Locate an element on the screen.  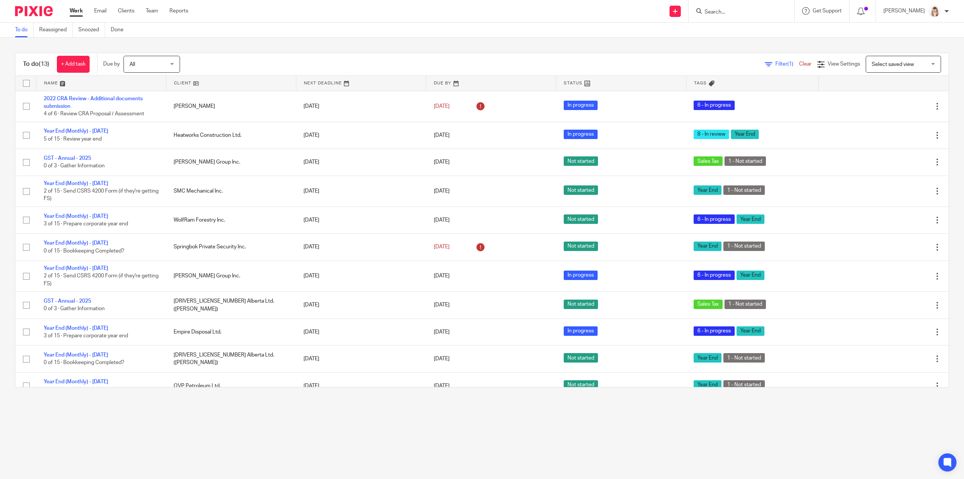
a: + Add task is located at coordinates (73, 64).